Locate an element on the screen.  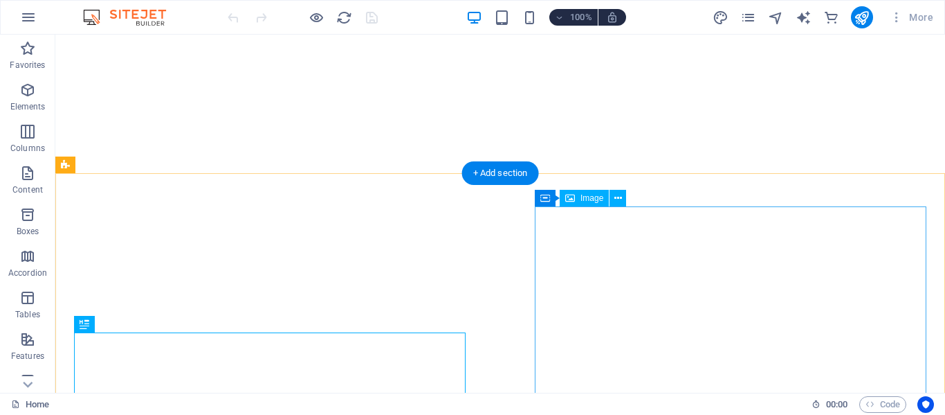
button: Click here to leave preview mode and continue editing is located at coordinates (316, 17).